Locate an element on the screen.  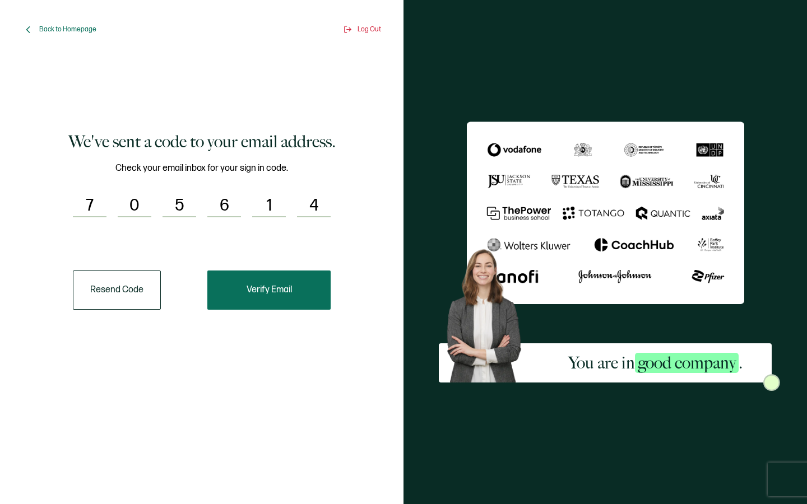
span: Back to Homepage is located at coordinates (68, 29).